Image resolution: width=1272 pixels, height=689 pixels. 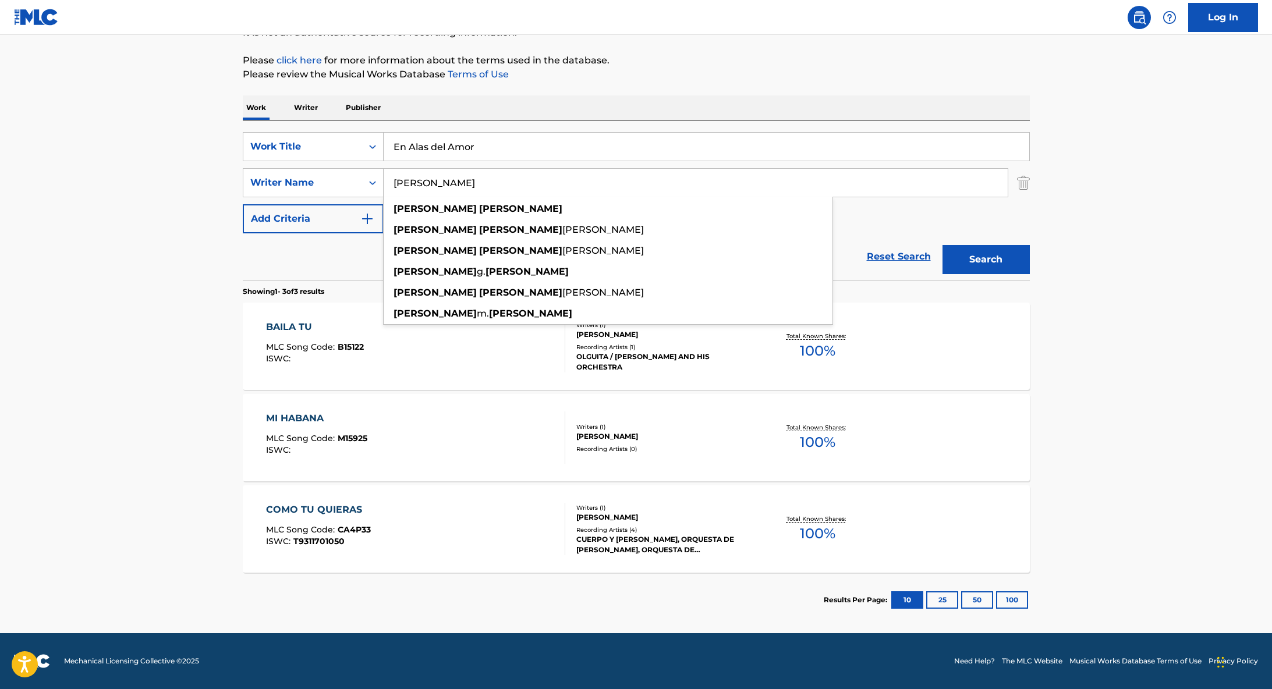 What do you see at coordinates (1223, 17) in the screenshot?
I see `a: Log In` at bounding box center [1223, 17].